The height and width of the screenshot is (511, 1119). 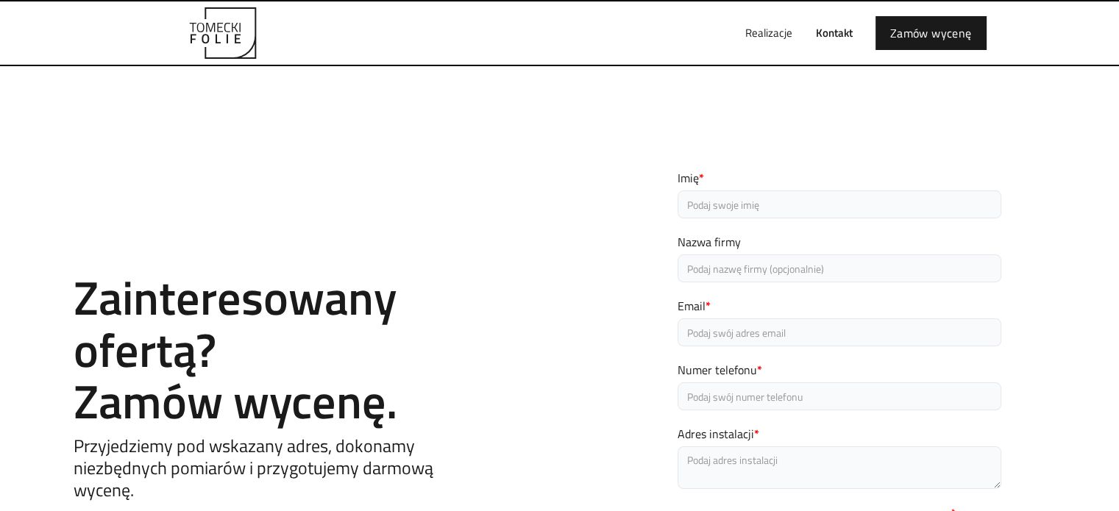 What do you see at coordinates (839, 434) in the screenshot?
I see `label: Adres instalacji` at bounding box center [839, 434].